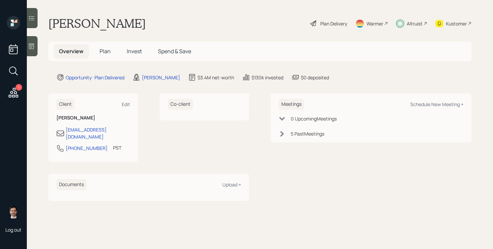  Describe the element at coordinates (95, 77) in the screenshot. I see `div: Opportunity · Plan Delivered` at that location.